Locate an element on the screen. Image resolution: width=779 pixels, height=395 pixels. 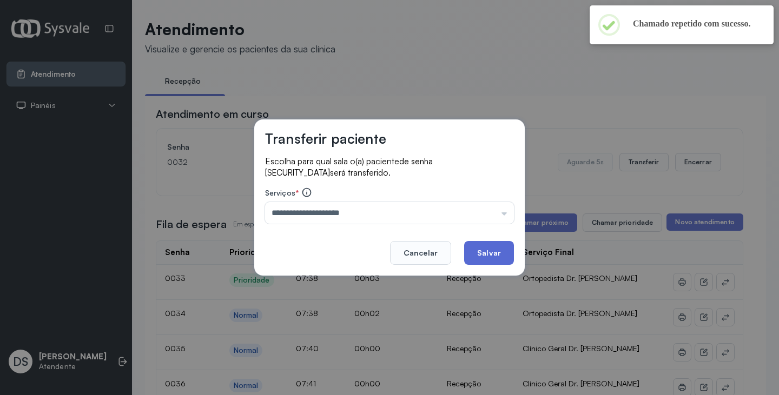
h2: Chamado repetido com sucesso. is located at coordinates (695, 24).